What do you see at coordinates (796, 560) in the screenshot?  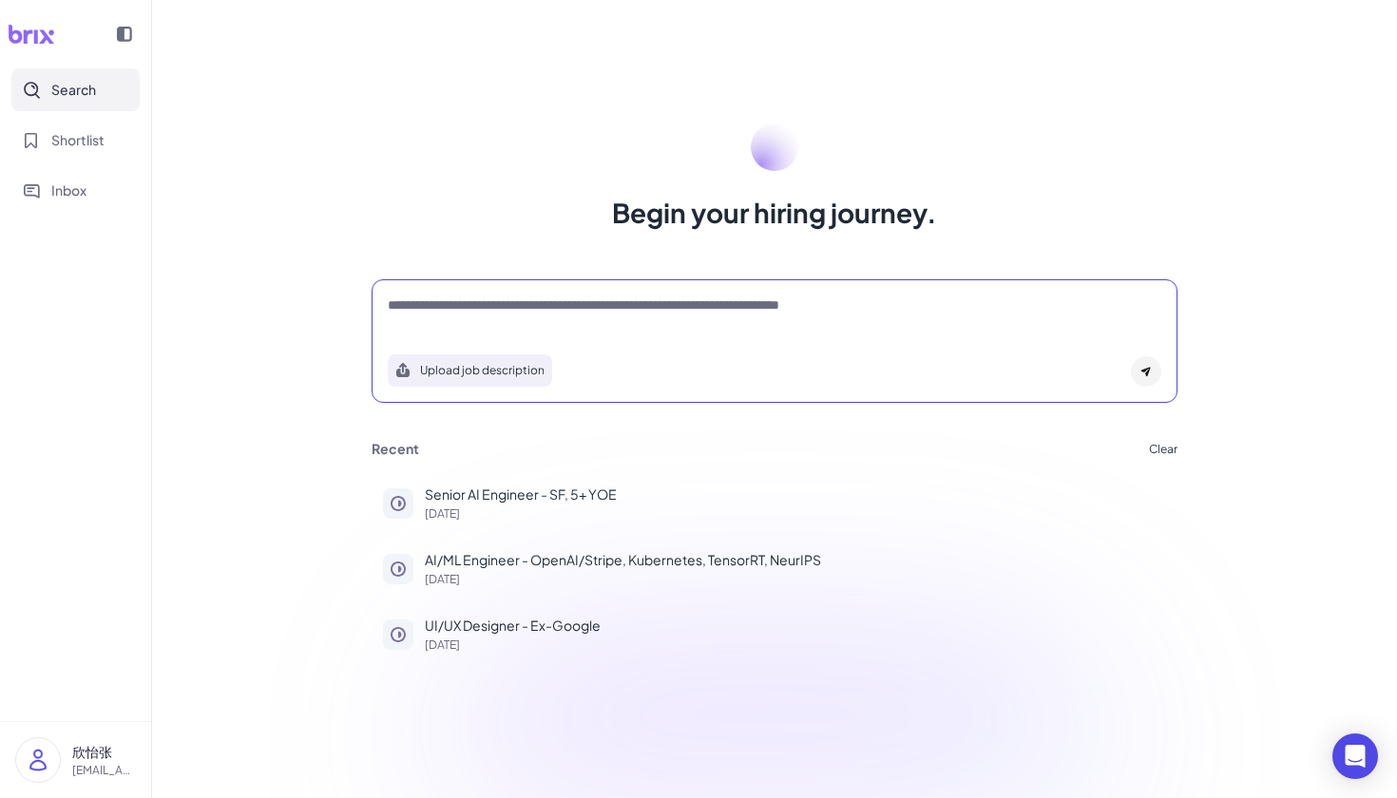 I see `p: AI/ML Engineer - OpenAI/Stripe, Kubernetes, TensorRT, NeurIPS` at bounding box center [796, 560].